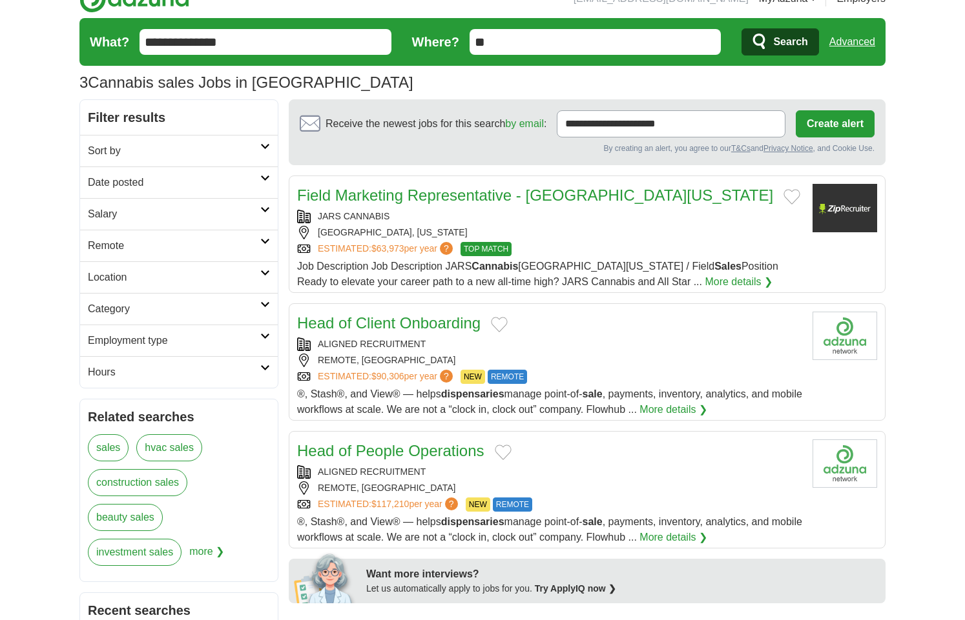 The width and height of the screenshot is (965, 620). What do you see at coordinates (728, 266) in the screenshot?
I see `strong: Sales` at bounding box center [728, 266].